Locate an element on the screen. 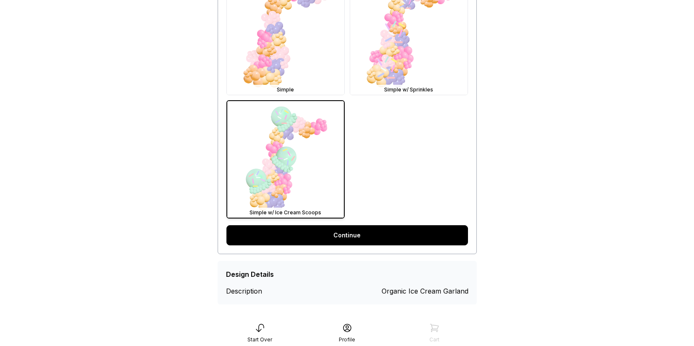 This screenshot has width=694, height=346. div: Design Details is located at coordinates (250, 274).